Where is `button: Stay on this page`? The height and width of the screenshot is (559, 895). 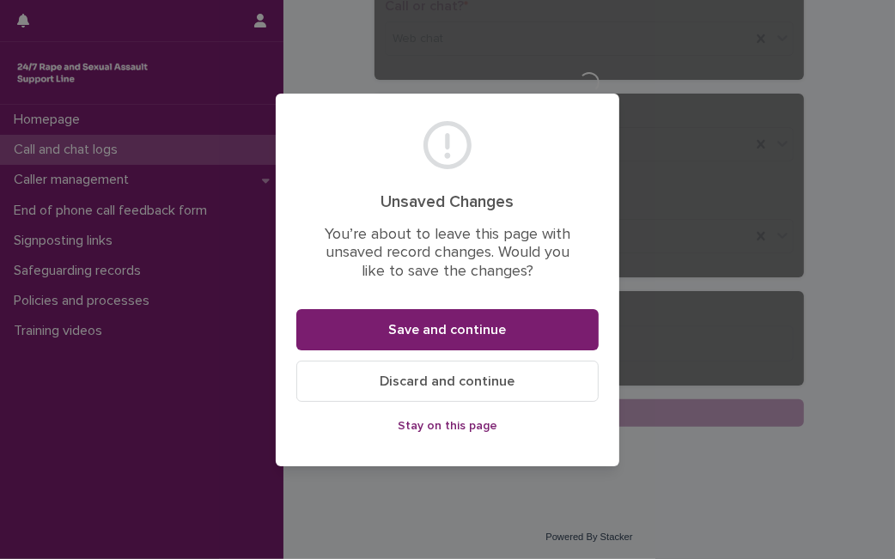
button: Stay on this page is located at coordinates (448, 426).